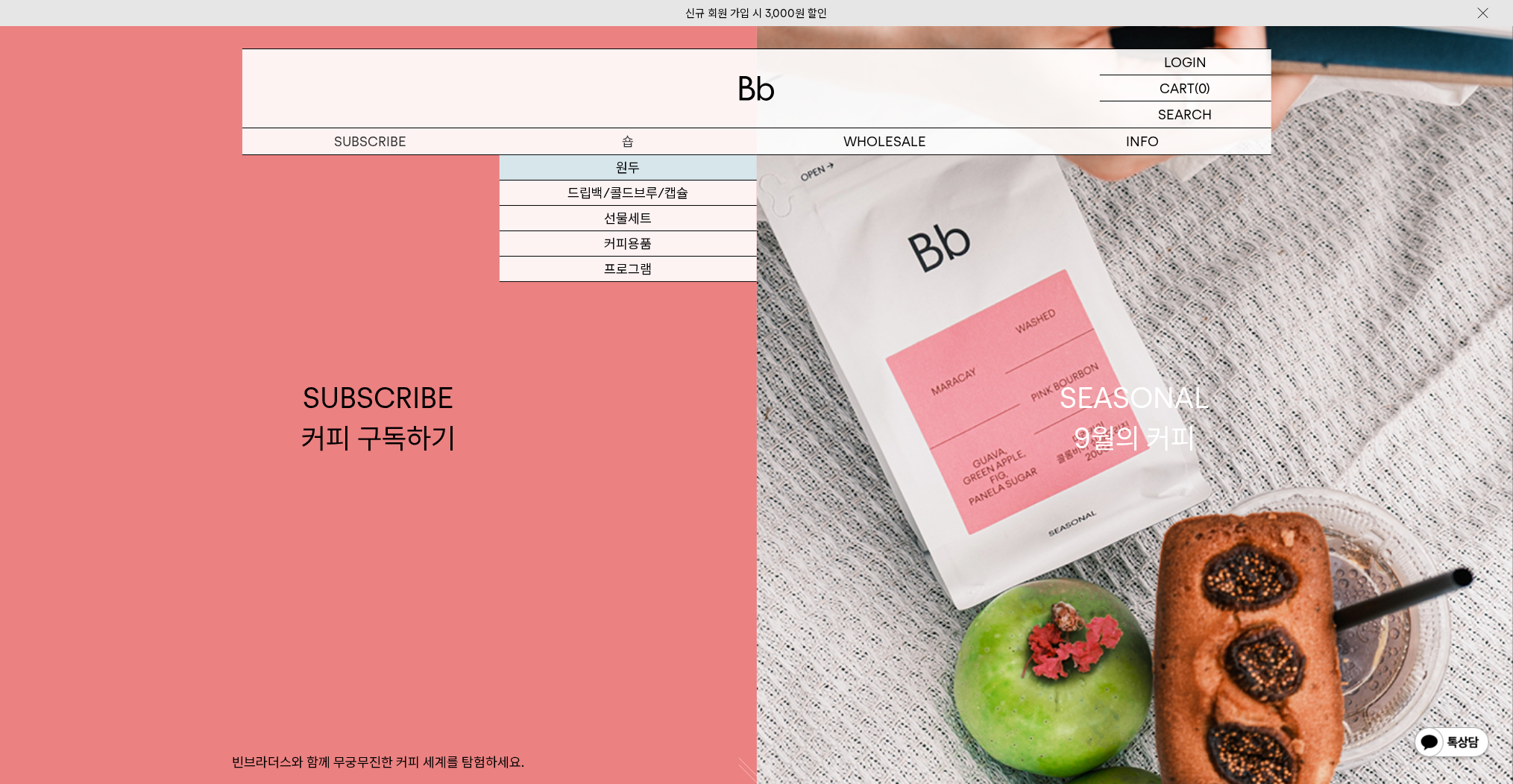  What do you see at coordinates (1177, 88) in the screenshot?
I see `p: CART` at bounding box center [1177, 88].